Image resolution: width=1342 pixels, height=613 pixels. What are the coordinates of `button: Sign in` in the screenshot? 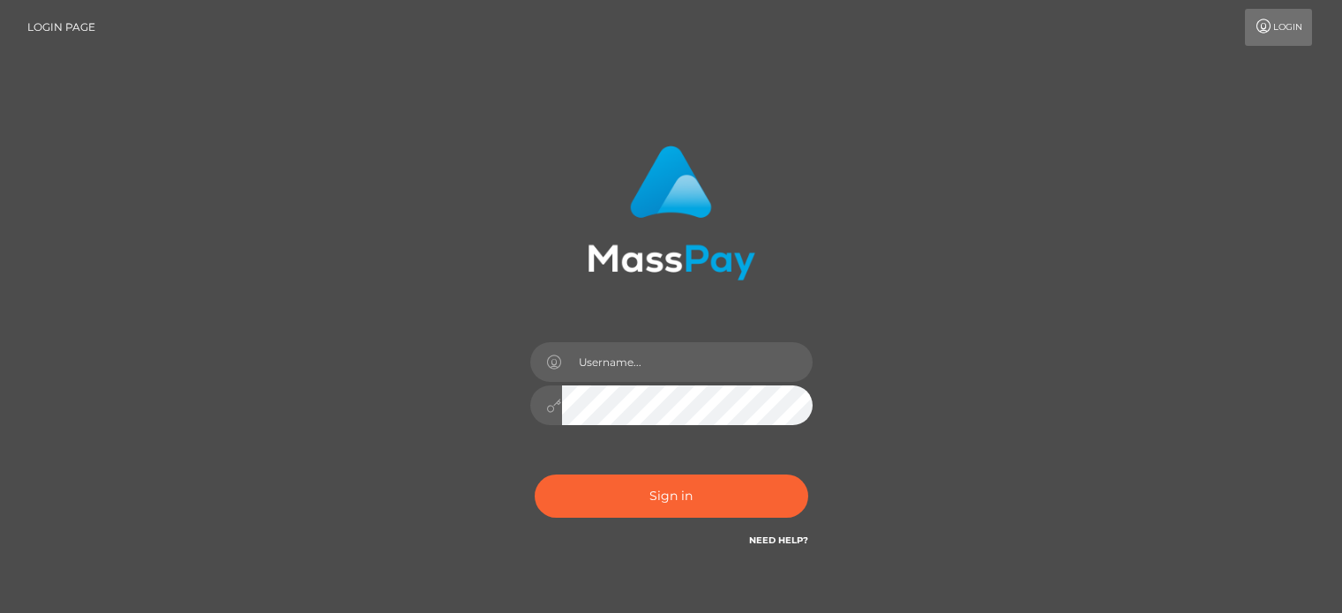 It's located at (671, 496).